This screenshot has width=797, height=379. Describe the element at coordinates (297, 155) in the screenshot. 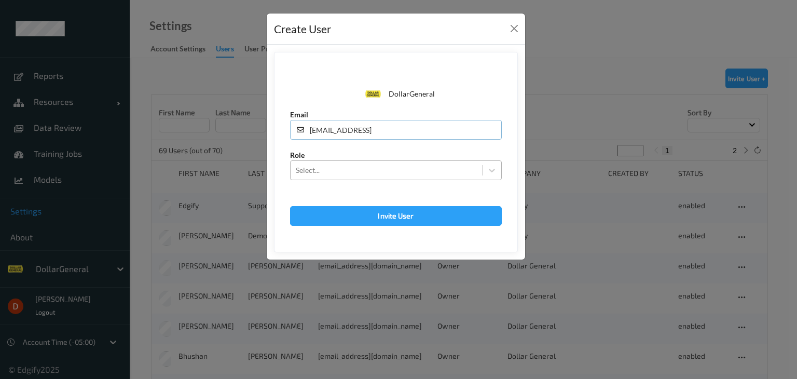

I see `label: Role` at that location.